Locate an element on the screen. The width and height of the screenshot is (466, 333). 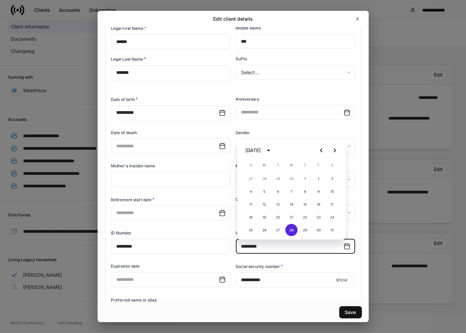
button: 14 is located at coordinates (291, 204).